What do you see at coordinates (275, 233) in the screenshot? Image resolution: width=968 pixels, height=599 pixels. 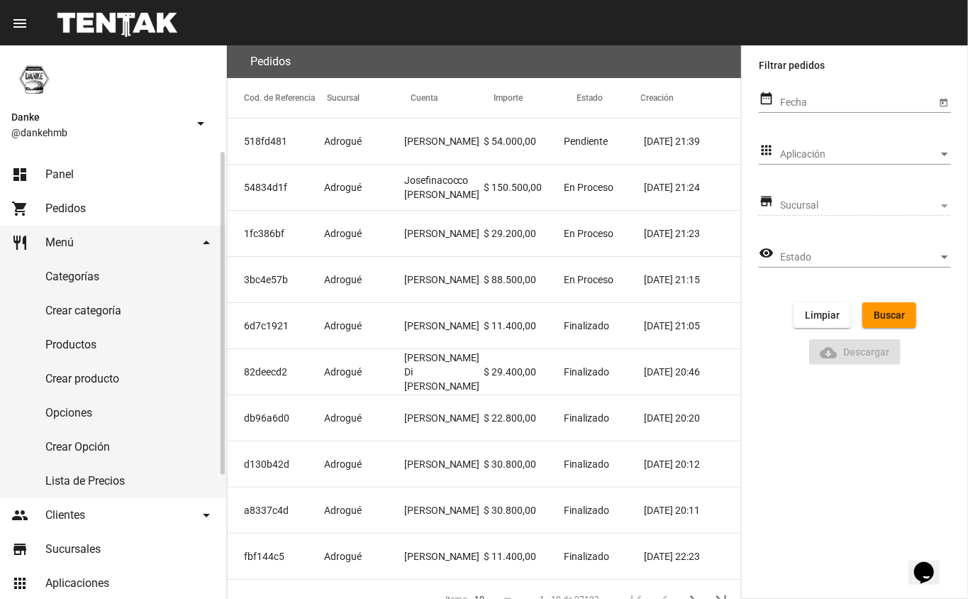 I see `mat-cell: 1fc386bf` at bounding box center [275, 233].